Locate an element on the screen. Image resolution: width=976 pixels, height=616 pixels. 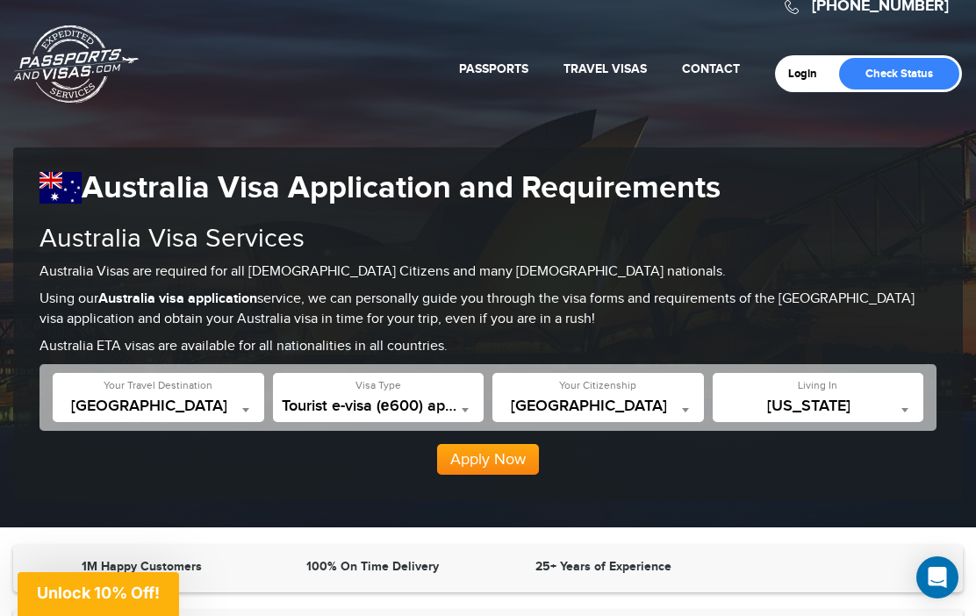
label: Your Citizenship is located at coordinates (598, 385).